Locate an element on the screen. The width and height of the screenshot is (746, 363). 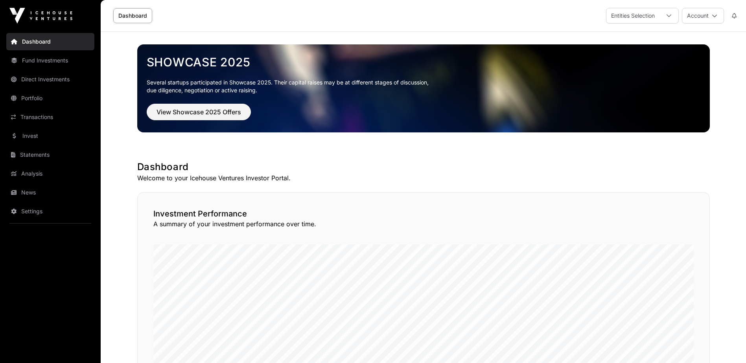
a: Settings is located at coordinates (50, 211).